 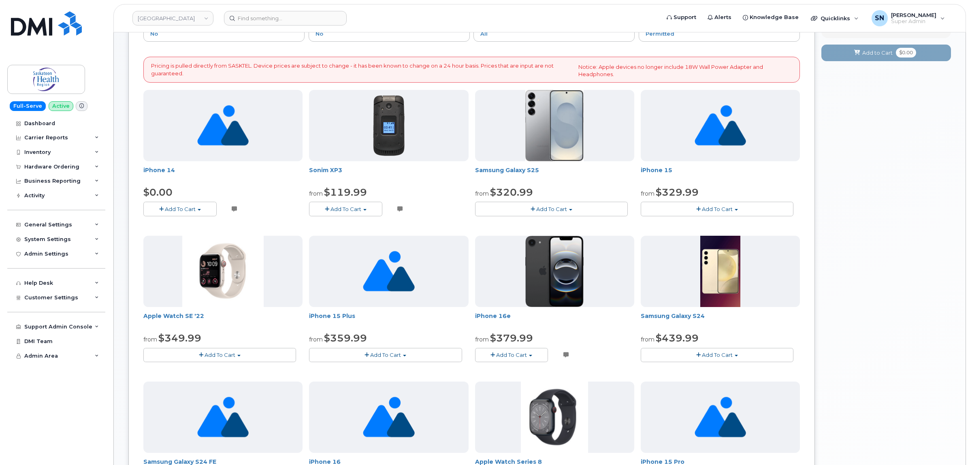 I want to click on div: Sonim XP3, so click(x=388, y=174).